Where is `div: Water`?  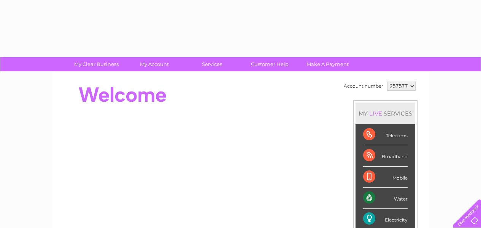 div: Water is located at coordinates (386, 198).